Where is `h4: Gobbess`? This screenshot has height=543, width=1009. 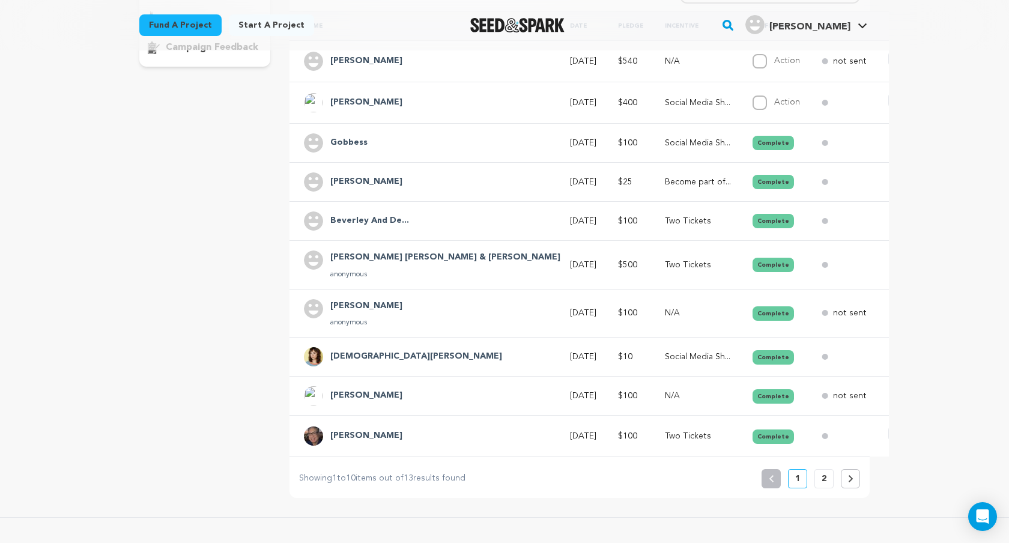
h4: Gobbess is located at coordinates (349, 143).